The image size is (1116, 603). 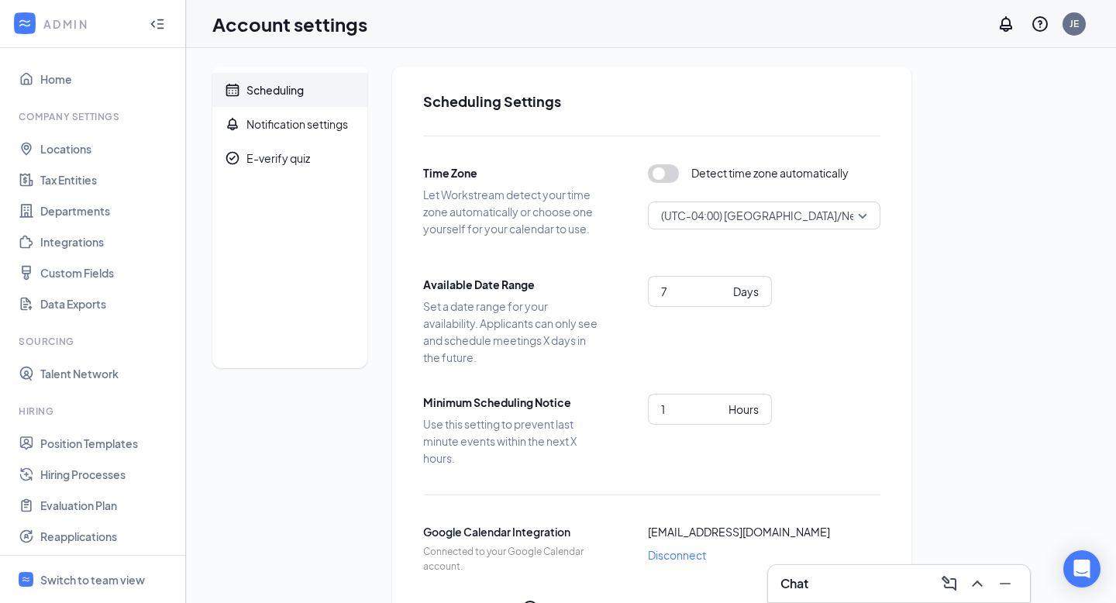 I want to click on h3: Chat, so click(x=794, y=583).